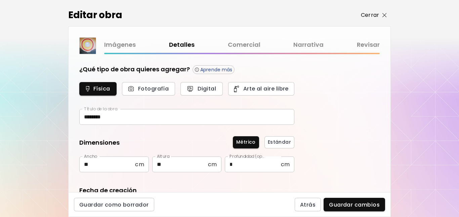  Describe the element at coordinates (308, 204) in the screenshot. I see `span: Atrás` at that location.